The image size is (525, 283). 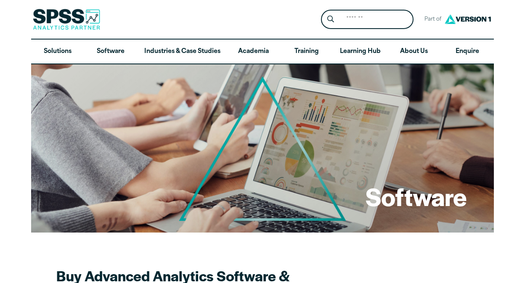 What do you see at coordinates (58, 52) in the screenshot?
I see `a: Solutions` at bounding box center [58, 52].